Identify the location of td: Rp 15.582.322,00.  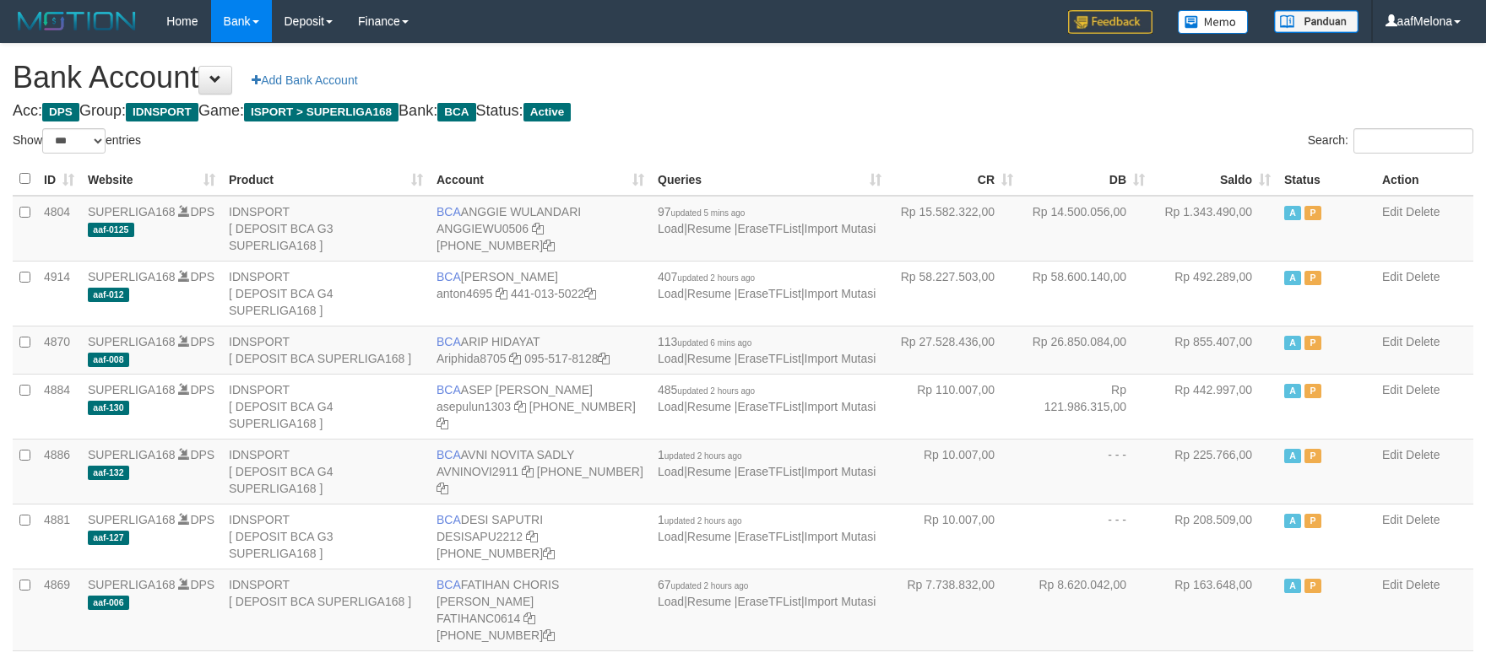
(954, 229).